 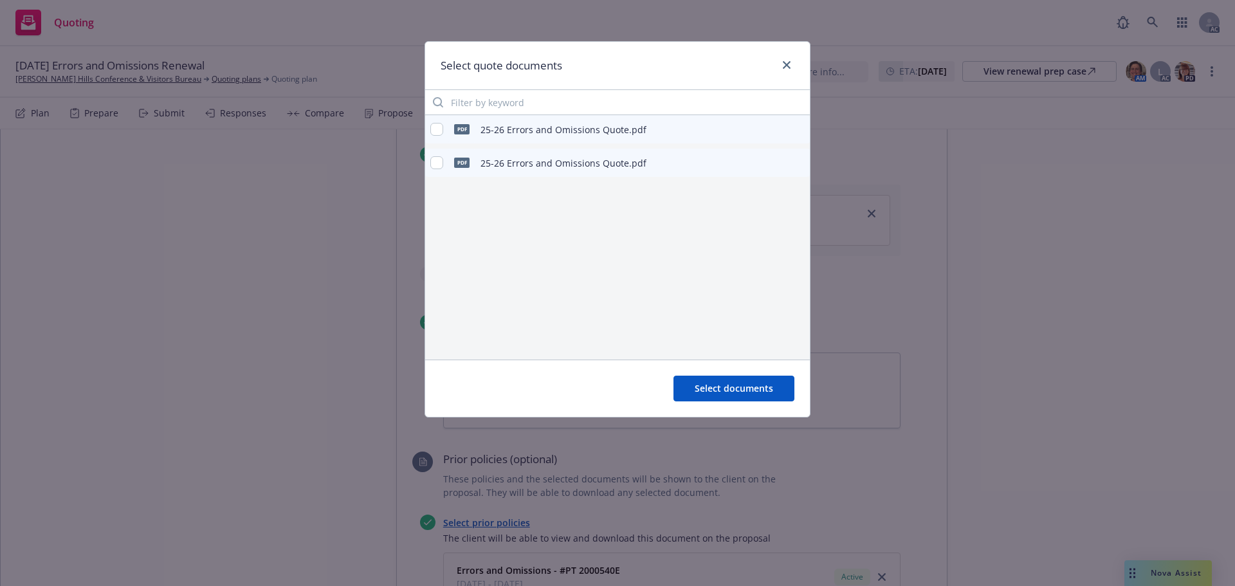 What do you see at coordinates (501, 66) in the screenshot?
I see `h1: Select quote documents` at bounding box center [501, 66].